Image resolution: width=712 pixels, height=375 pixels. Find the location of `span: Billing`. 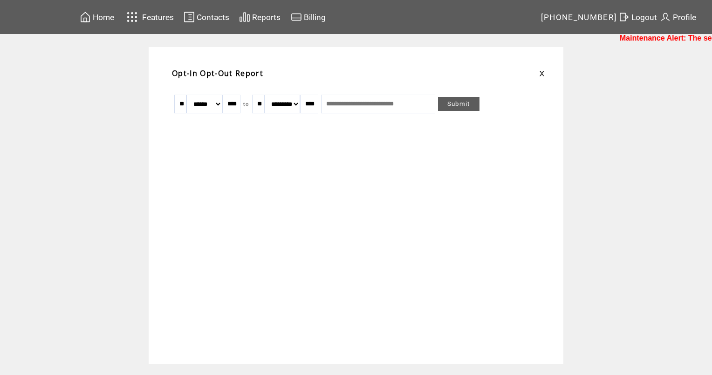

span: Billing is located at coordinates (315, 17).